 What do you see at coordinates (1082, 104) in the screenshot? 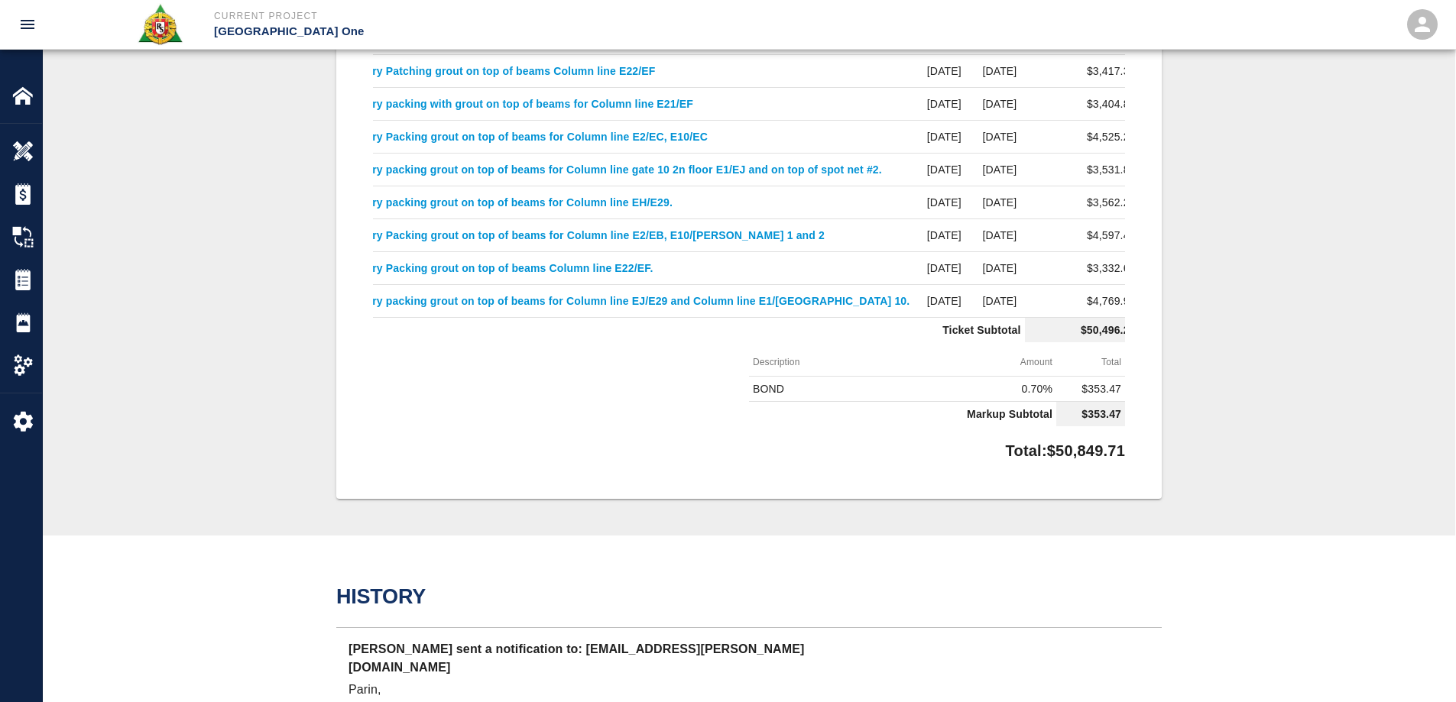
I see `td: $3,404.89` at bounding box center [1082, 104].